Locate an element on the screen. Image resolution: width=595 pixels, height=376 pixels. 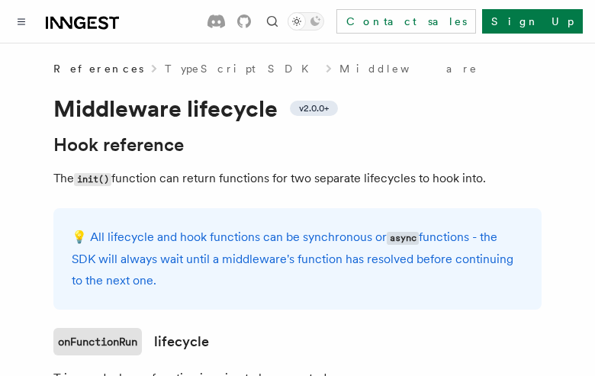
h1: Middleware lifecycle is located at coordinates (298, 108).